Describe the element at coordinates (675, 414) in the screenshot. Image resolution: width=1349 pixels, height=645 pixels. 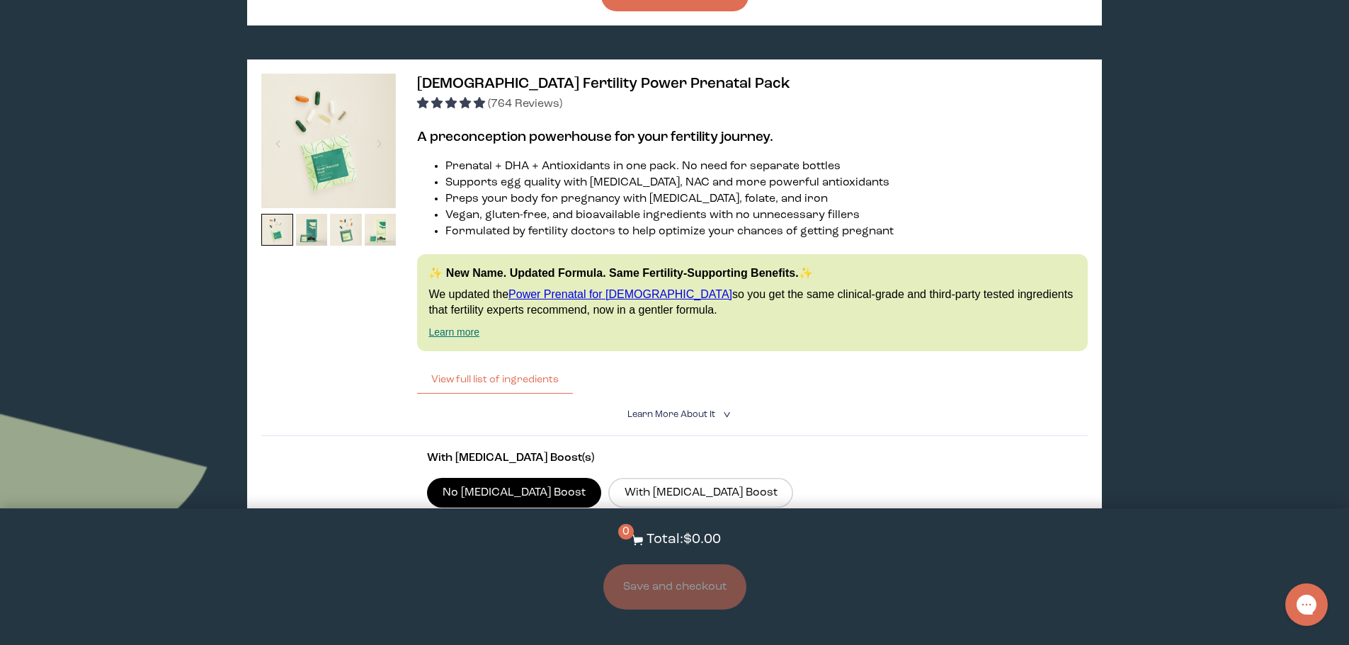
I see `summary: Learn More About it <` at that location.